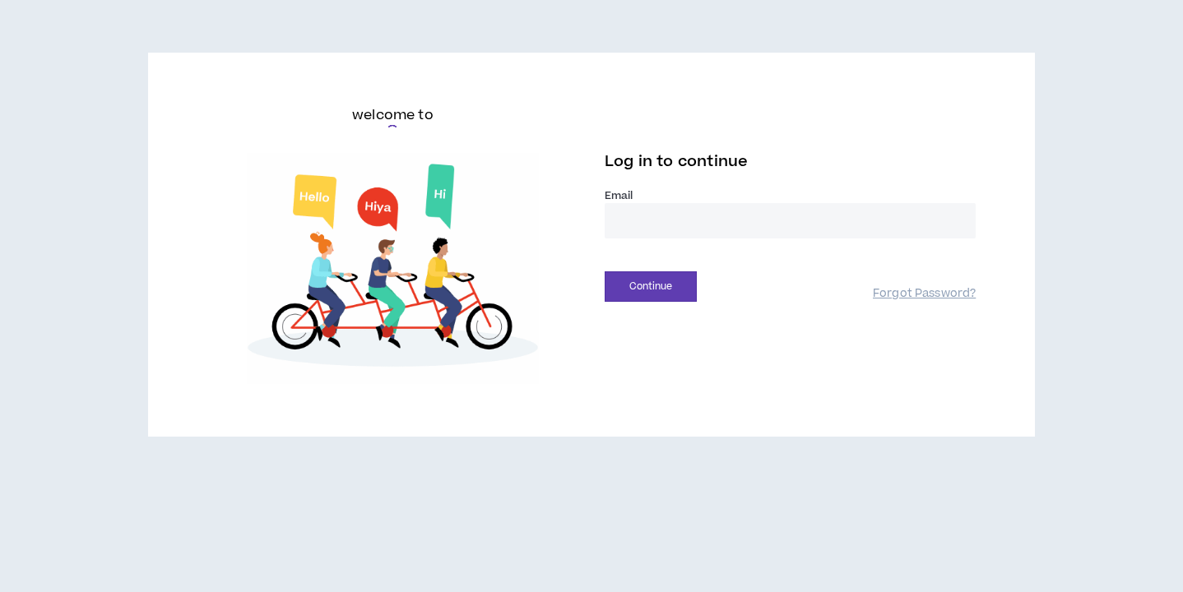 The image size is (1183, 592). I want to click on h6: welcome to, so click(392, 115).